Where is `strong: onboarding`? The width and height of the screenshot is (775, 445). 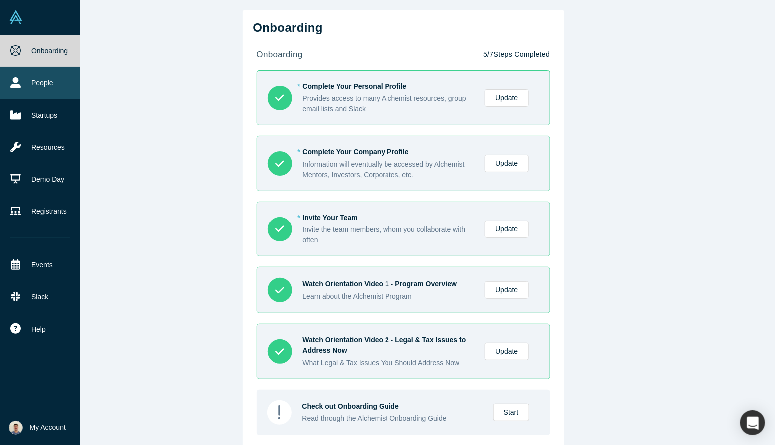
strong: onboarding is located at coordinates (280, 54).